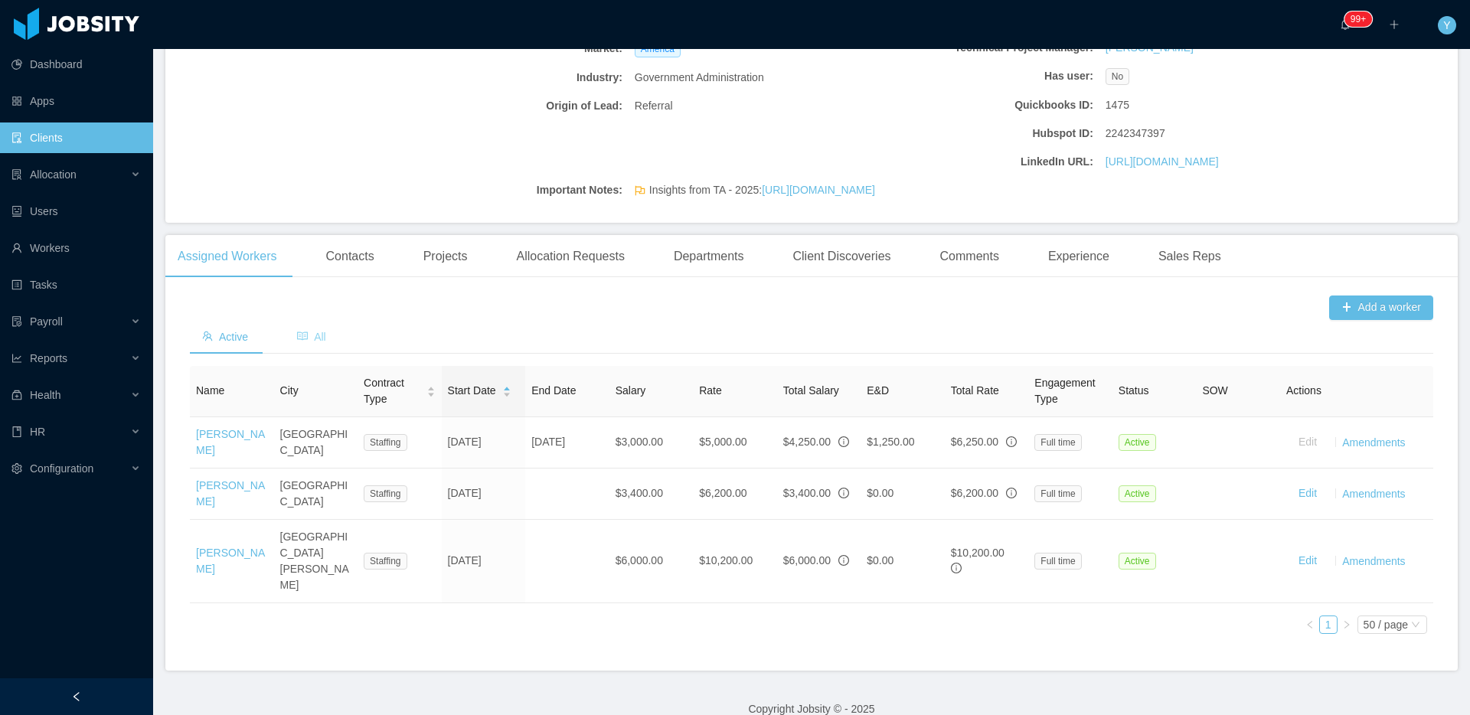  What do you see at coordinates (17, 432) in the screenshot?
I see `i: icon: book` at bounding box center [17, 432].